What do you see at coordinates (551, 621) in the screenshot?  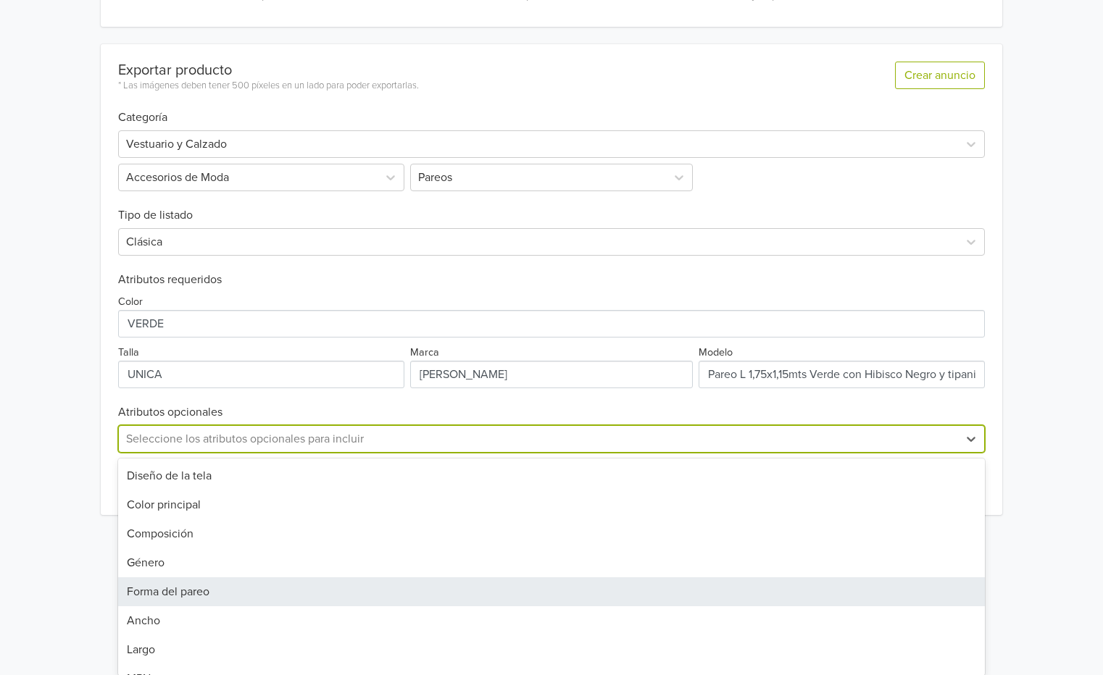 I see `div: Ancho` at bounding box center [551, 621].